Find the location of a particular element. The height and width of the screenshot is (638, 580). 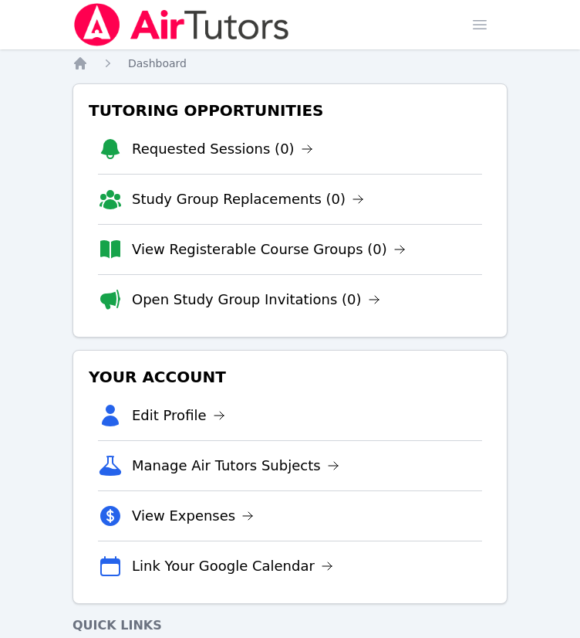

h3: Tutoring Opportunities is located at coordinates (290, 110).